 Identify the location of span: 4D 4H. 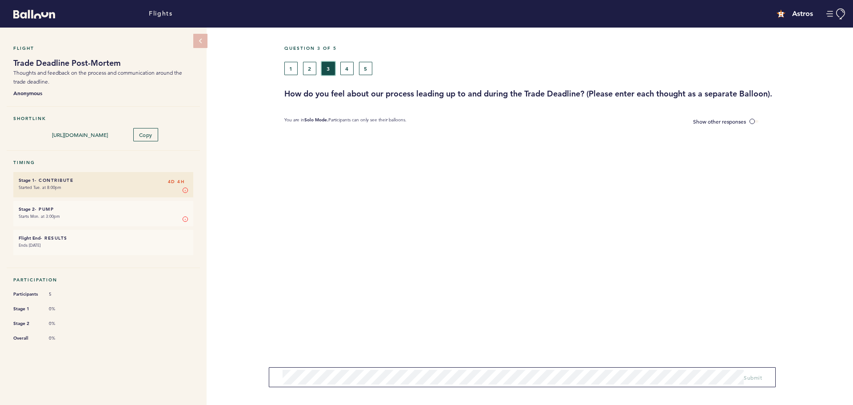
(176, 182).